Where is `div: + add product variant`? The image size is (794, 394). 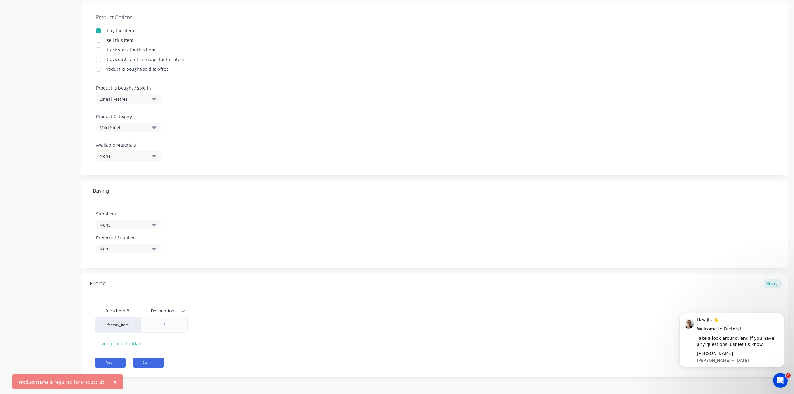 div: + add product variant is located at coordinates (120, 344).